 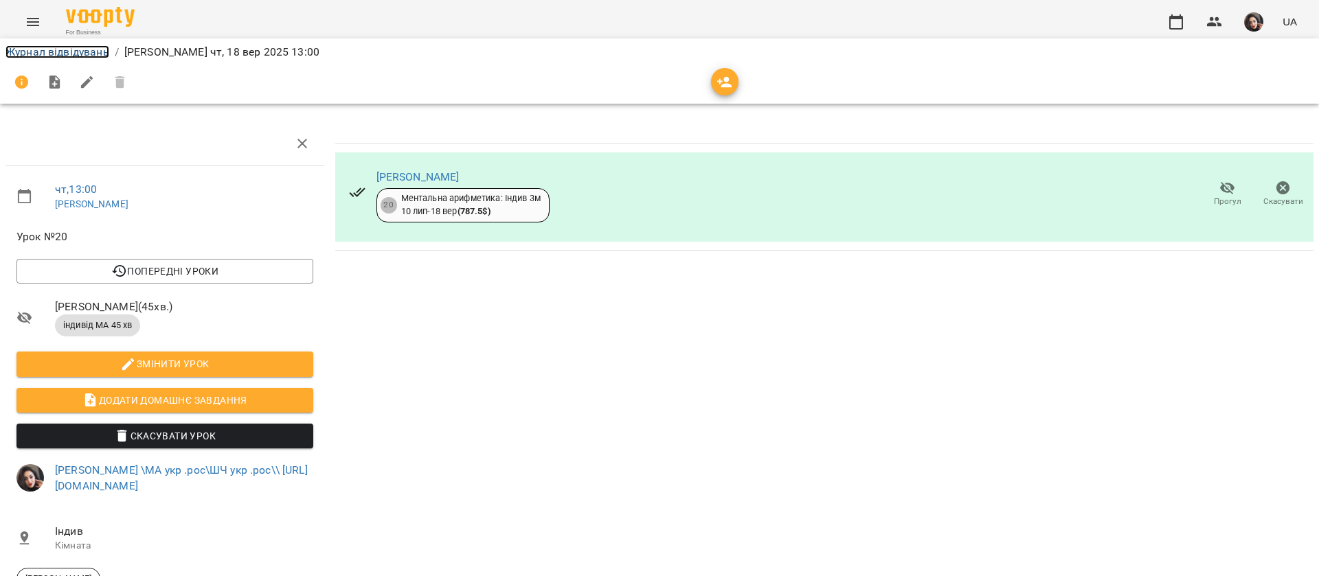 What do you see at coordinates (57, 52) in the screenshot?
I see `a: Журнал відвідувань` at bounding box center [57, 52].